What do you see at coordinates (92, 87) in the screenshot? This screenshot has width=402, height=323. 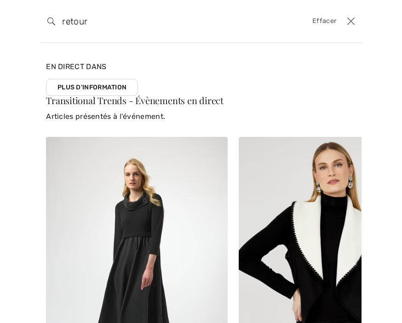 I see `a: Plus d'information` at bounding box center [92, 87].